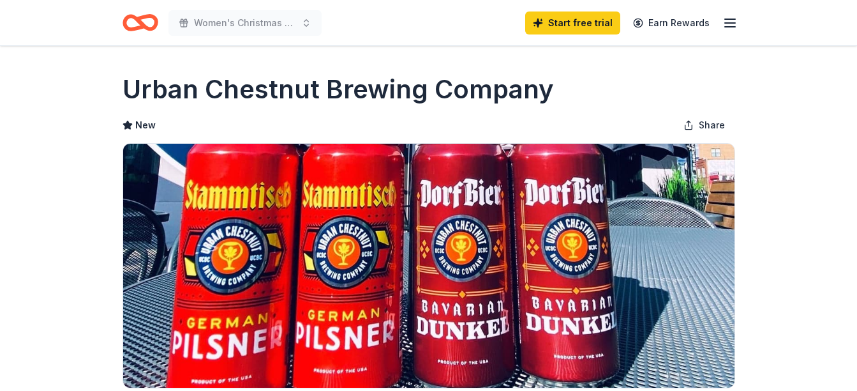  I want to click on span: New, so click(146, 125).